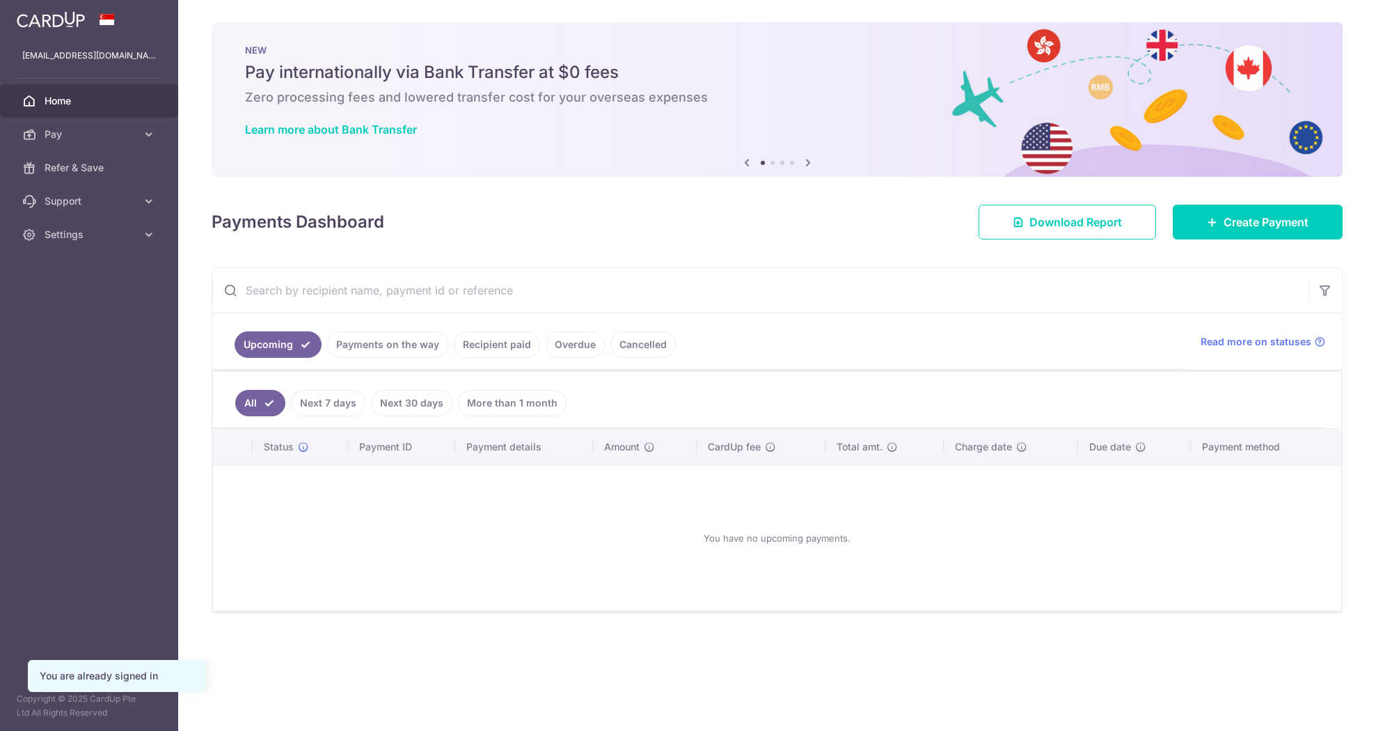 This screenshot has height=731, width=1376. Describe the element at coordinates (497, 345) in the screenshot. I see `a: Recipient paid` at that location.